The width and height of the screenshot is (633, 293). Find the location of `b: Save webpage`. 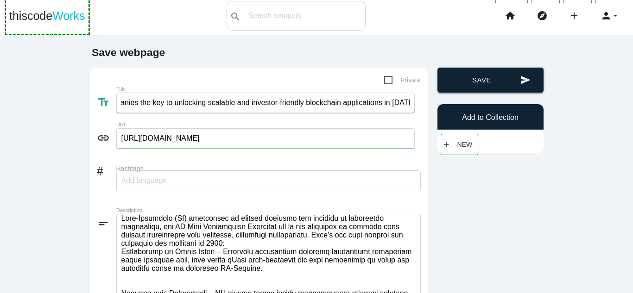

b: Save webpage is located at coordinates (128, 52).